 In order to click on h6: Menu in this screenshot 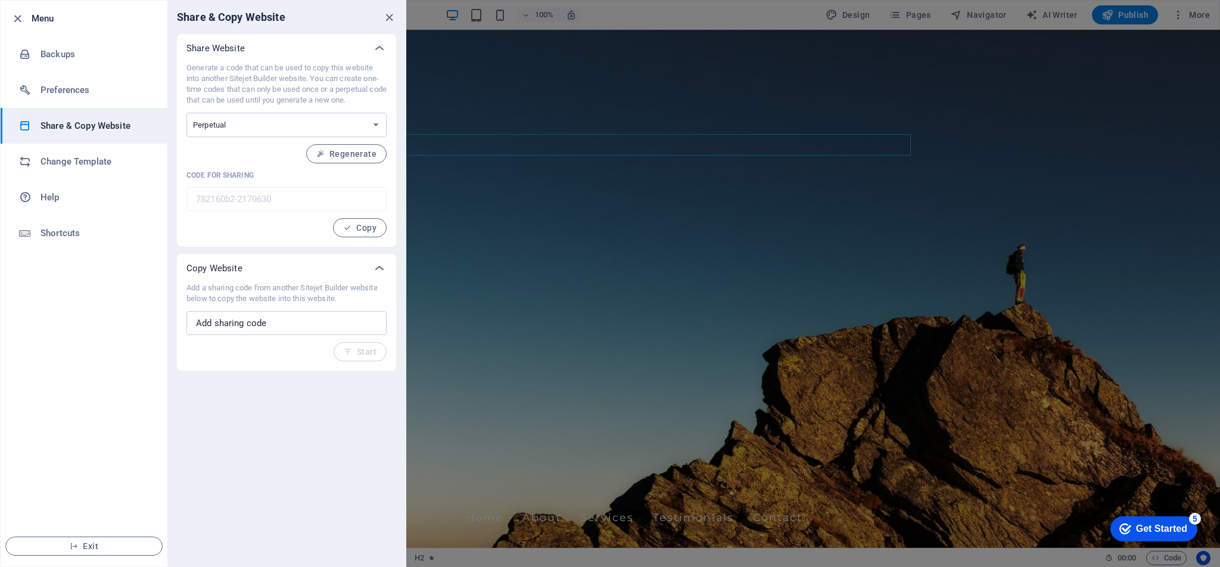, I will do `click(95, 18)`.